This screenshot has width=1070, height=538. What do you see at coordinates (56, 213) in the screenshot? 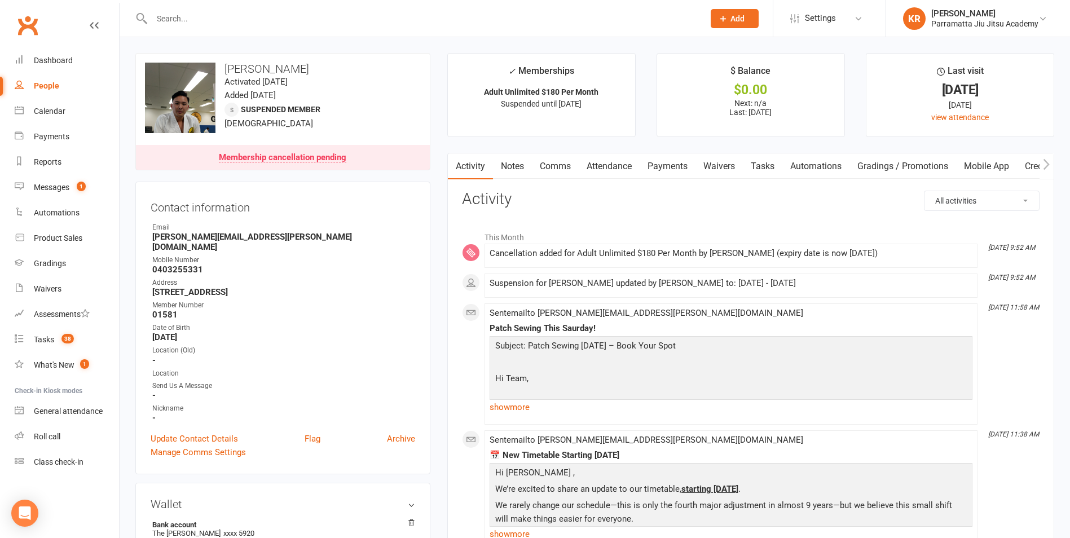
I see `div: Automations` at bounding box center [56, 213].